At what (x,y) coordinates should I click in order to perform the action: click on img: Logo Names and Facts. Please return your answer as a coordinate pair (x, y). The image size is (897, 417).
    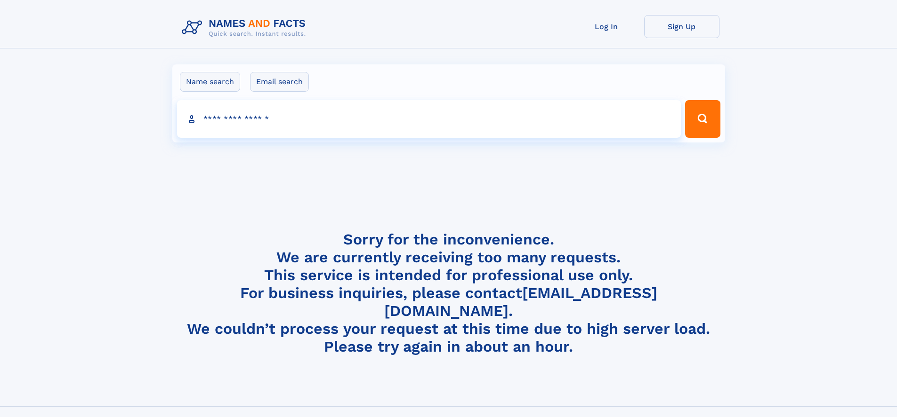
    Looking at the image, I should click on (246, 28).